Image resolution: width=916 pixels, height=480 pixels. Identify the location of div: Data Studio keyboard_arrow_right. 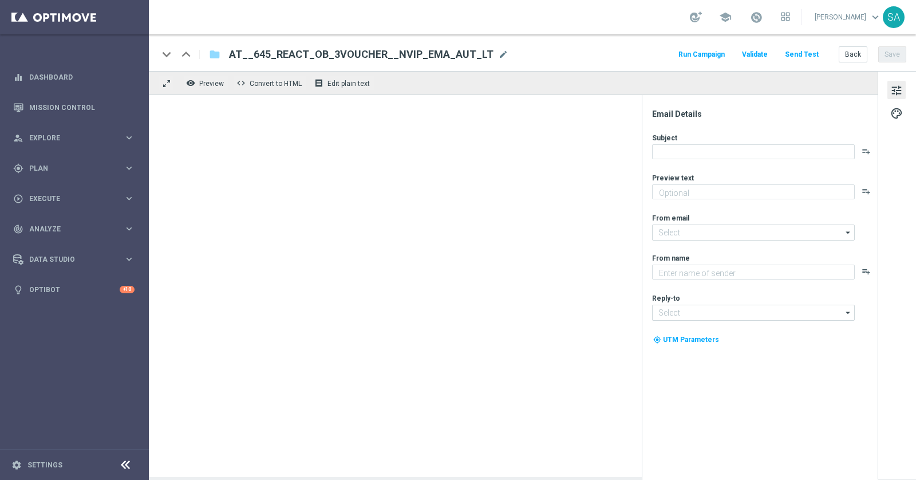
(74, 259).